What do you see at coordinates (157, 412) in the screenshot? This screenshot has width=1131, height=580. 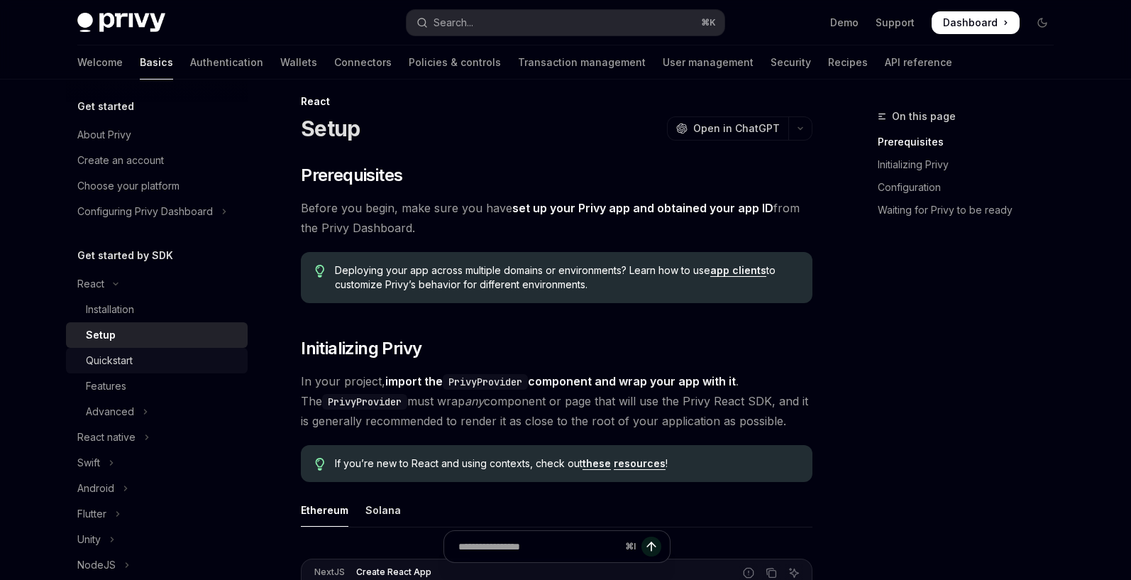 I see `button: Toggle Advanced section` at bounding box center [157, 412].